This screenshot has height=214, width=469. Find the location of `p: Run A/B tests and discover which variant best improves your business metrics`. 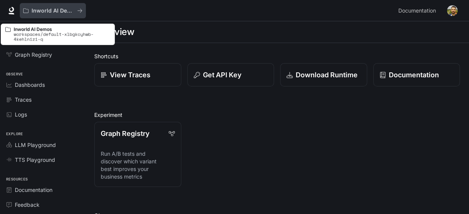

p: Run A/B tests and discover which variant best improves your business metrics is located at coordinates (138, 165).